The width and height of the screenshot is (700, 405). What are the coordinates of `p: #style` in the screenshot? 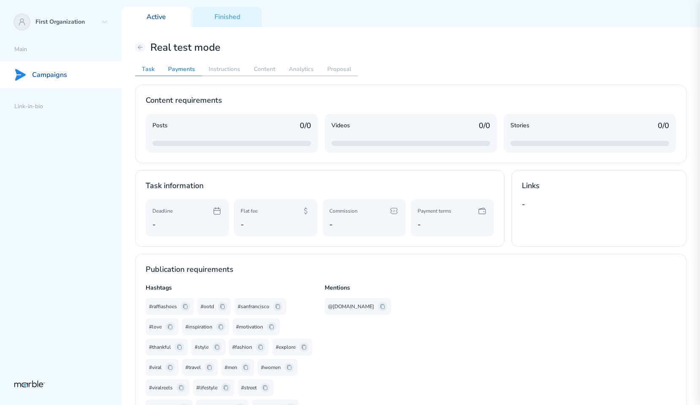 It's located at (202, 347).